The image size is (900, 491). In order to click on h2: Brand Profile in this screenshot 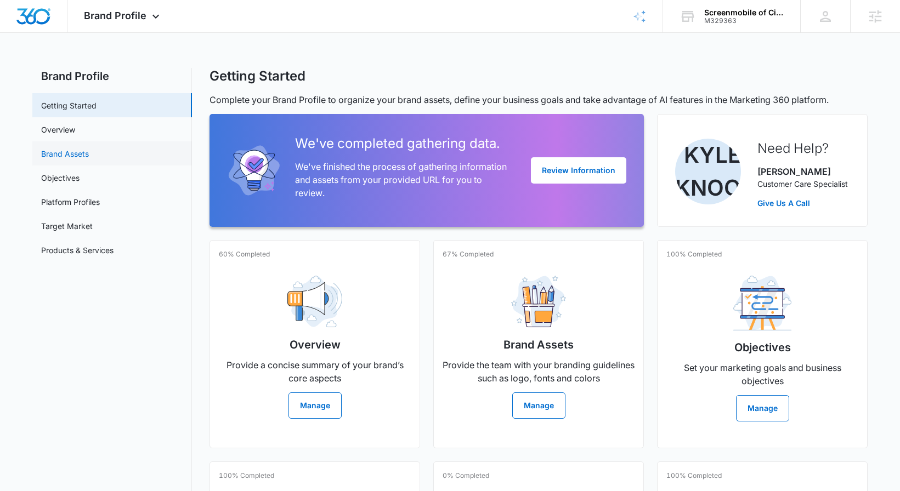, I will do `click(112, 76)`.